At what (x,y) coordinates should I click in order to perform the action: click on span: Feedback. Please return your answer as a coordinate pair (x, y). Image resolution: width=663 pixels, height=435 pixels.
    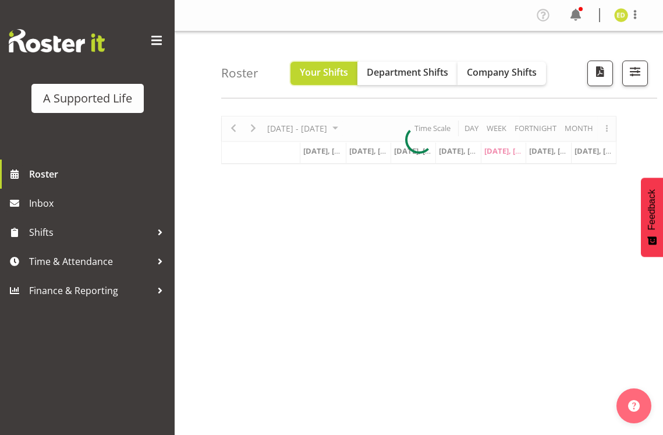
    Looking at the image, I should click on (652, 210).